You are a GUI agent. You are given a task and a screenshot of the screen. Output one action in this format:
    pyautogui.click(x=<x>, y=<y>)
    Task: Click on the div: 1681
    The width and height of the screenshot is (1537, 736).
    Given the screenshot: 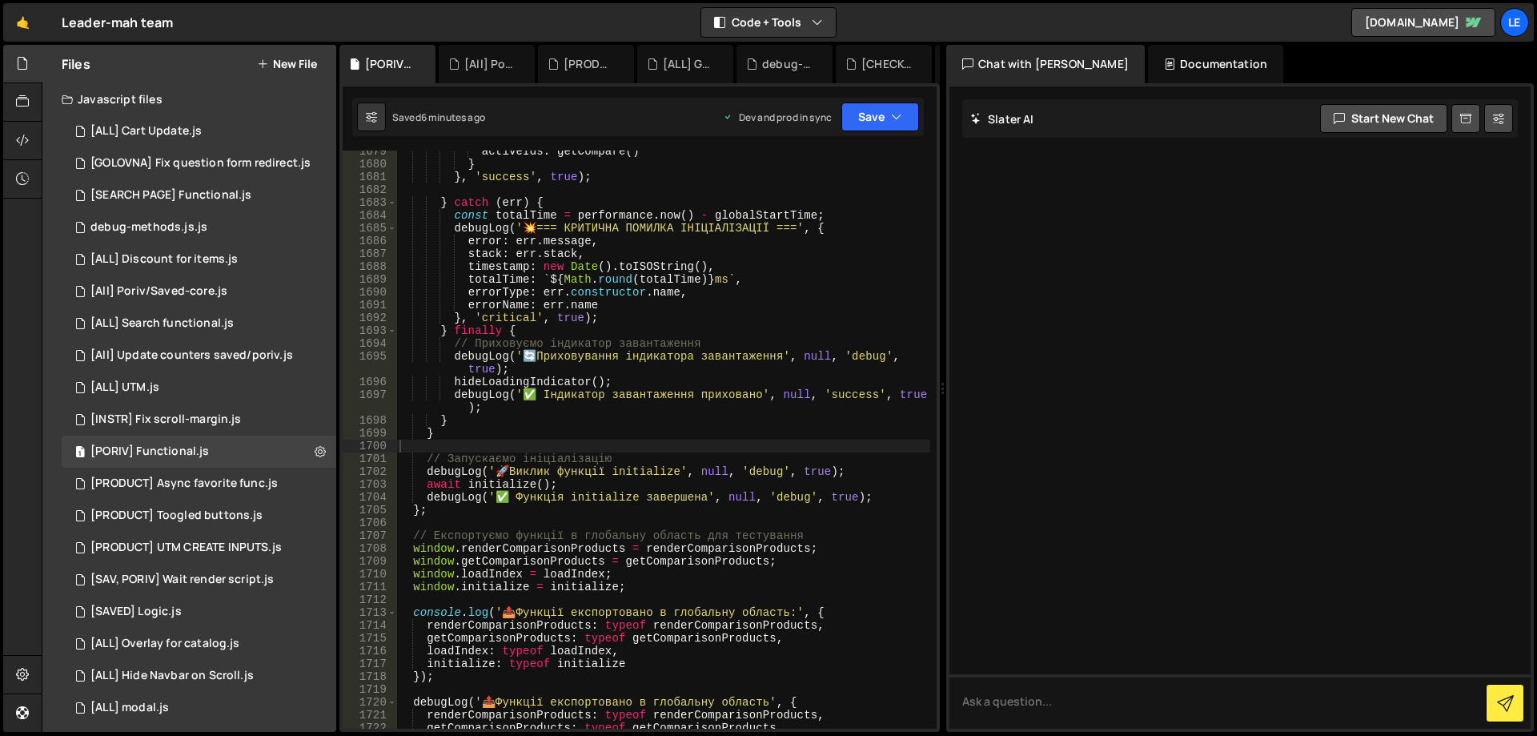 What is the action you would take?
    pyautogui.click(x=370, y=177)
    